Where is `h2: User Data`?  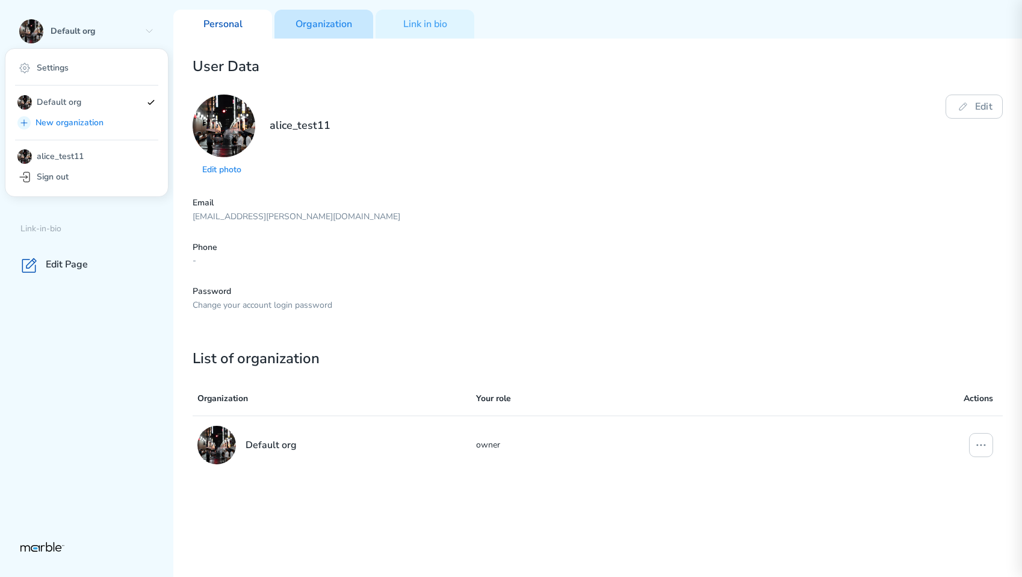 h2: User Data is located at coordinates (598, 66).